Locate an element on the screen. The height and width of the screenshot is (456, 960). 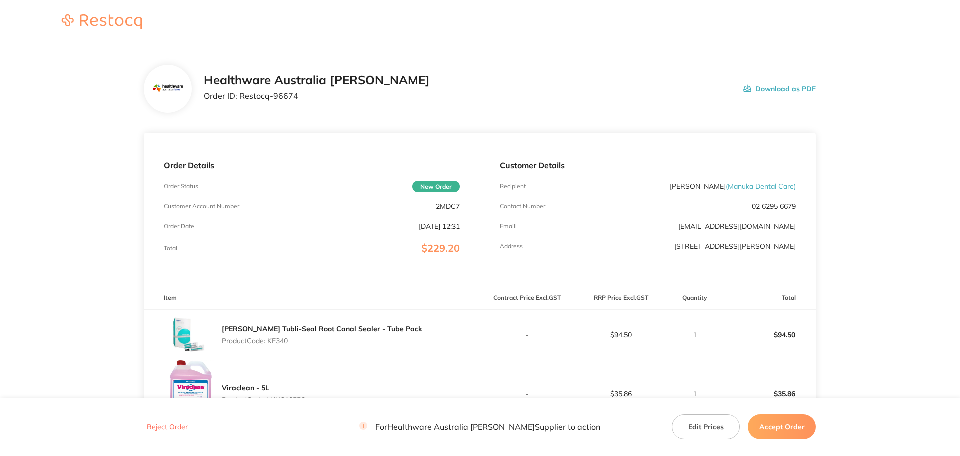
th: Quantity is located at coordinates (695, 298).